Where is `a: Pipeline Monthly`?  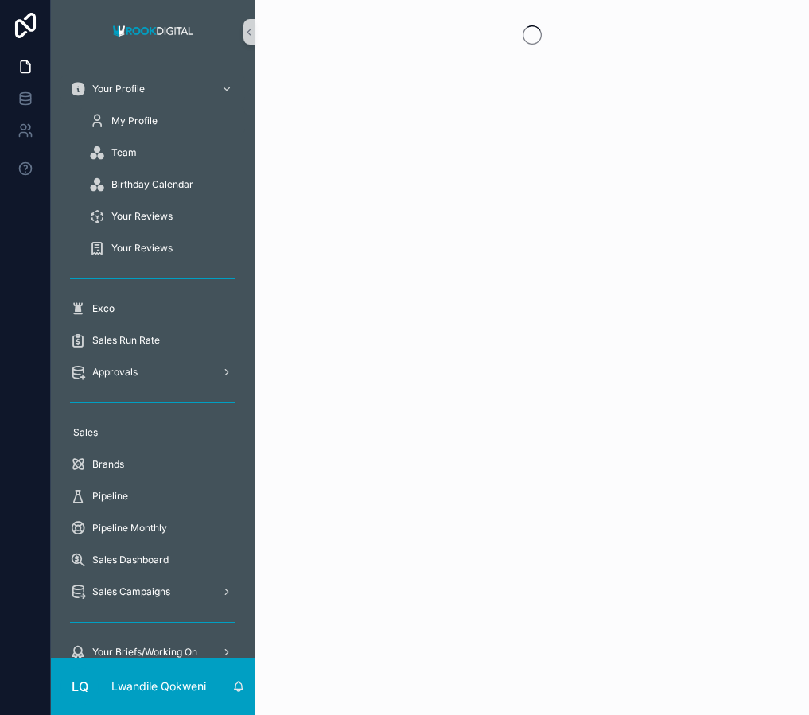
a: Pipeline Monthly is located at coordinates (153, 528).